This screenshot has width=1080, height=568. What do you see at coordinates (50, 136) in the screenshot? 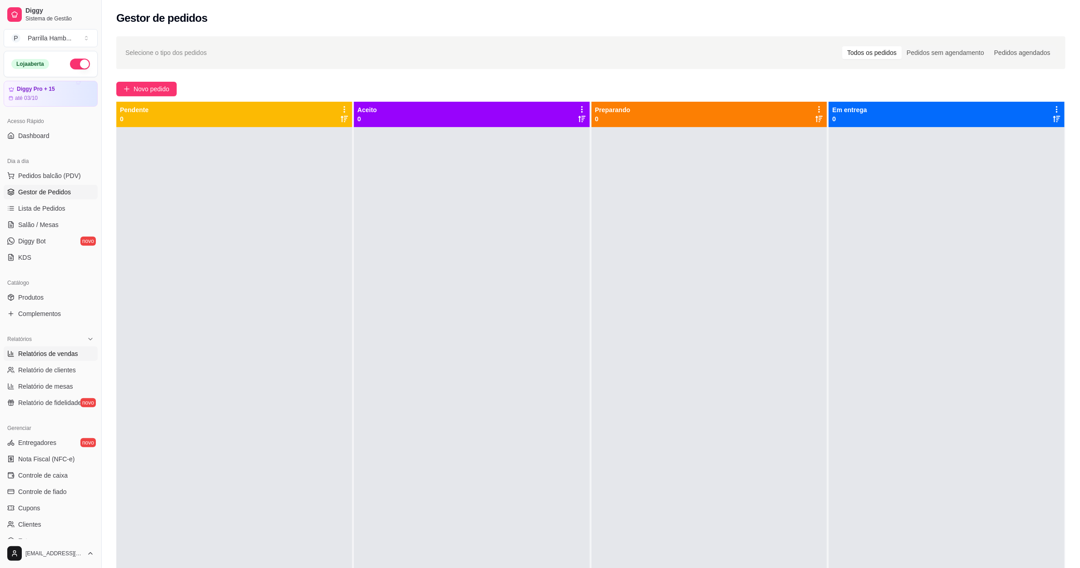
I see `a: Dashboard` at bounding box center [50, 136].